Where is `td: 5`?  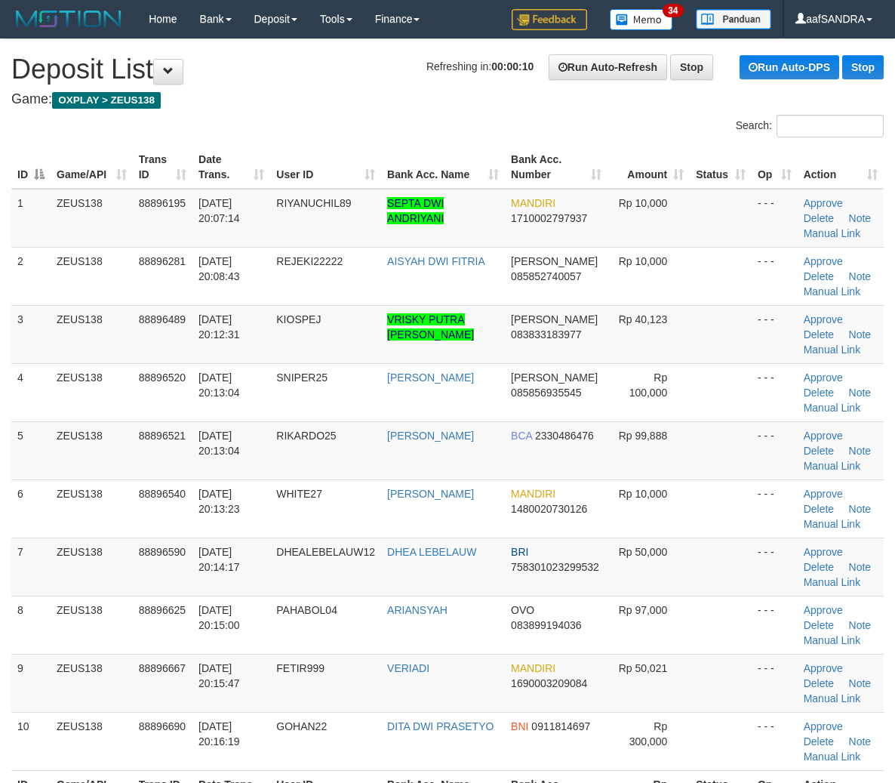
td: 5 is located at coordinates (31, 450).